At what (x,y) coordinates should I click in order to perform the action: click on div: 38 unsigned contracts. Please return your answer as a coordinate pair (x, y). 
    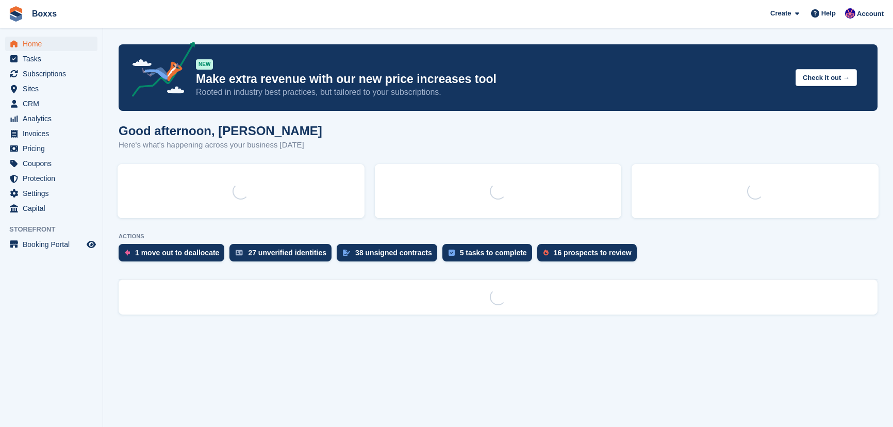
    Looking at the image, I should click on (394, 253).